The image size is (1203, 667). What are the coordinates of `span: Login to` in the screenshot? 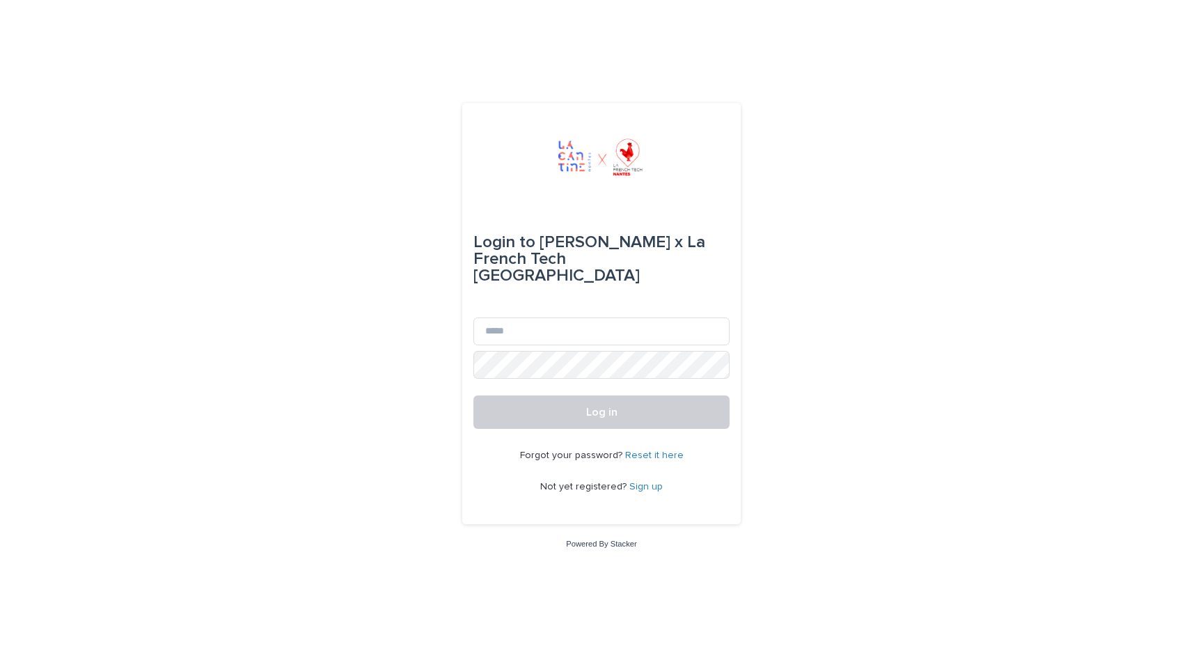 It's located at (504, 242).